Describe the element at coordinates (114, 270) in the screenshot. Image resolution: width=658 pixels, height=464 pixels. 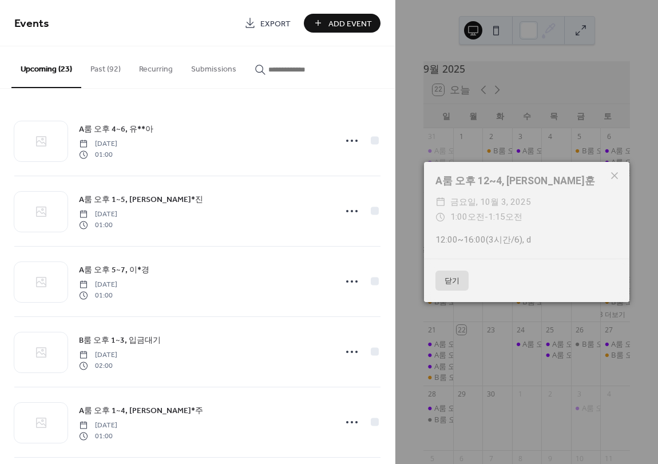
I see `span: A룸 오후 5~7, 이*경` at that location.